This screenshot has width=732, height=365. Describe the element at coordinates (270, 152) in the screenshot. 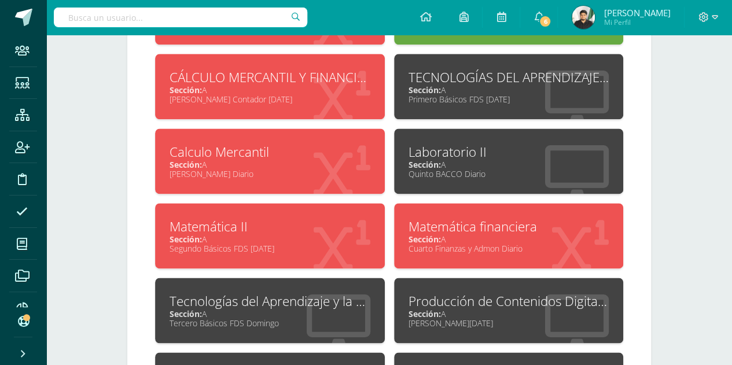

I see `div: Calculo Mercantil` at that location.